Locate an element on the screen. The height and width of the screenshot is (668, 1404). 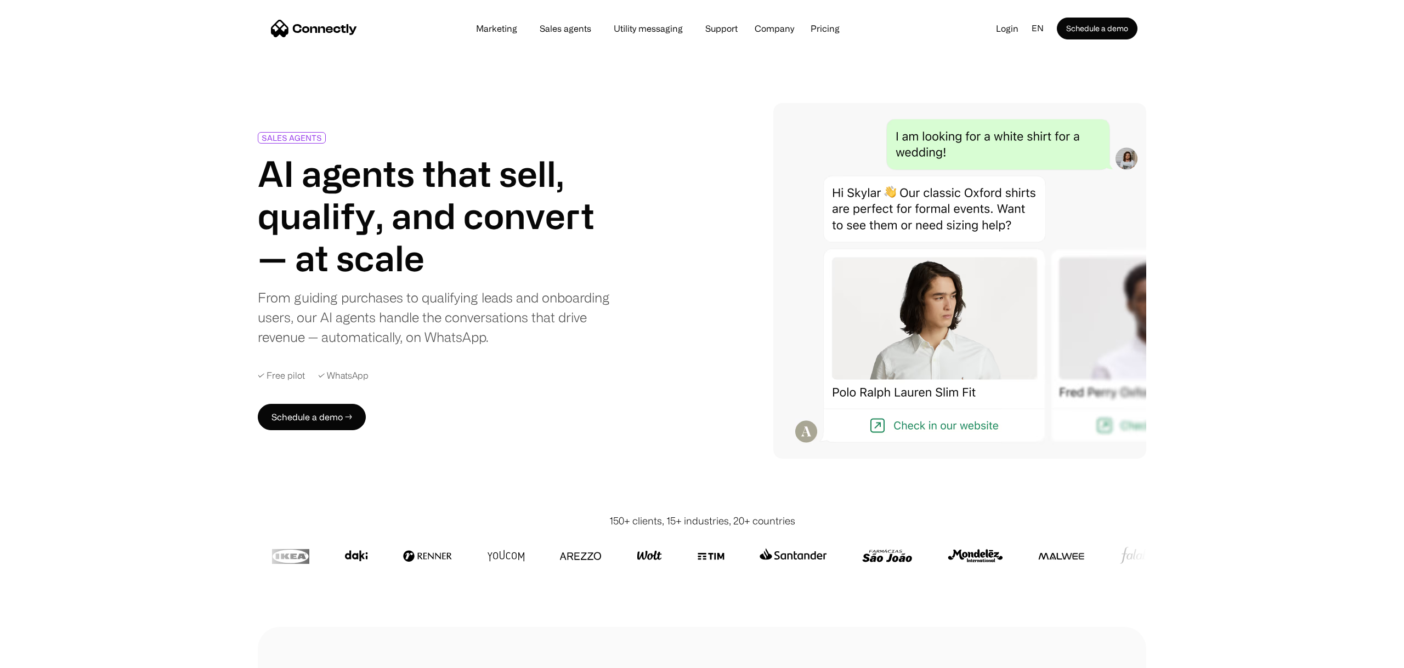
div: 150+ clients, 15+ industries, 20+ countries is located at coordinates (702, 521).